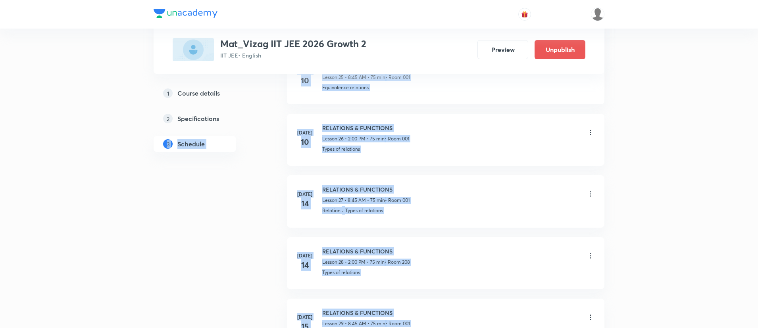 The height and width of the screenshot is (328, 758). Describe the element at coordinates (198, 119) in the screenshot. I see `h5: Specifications` at that location.